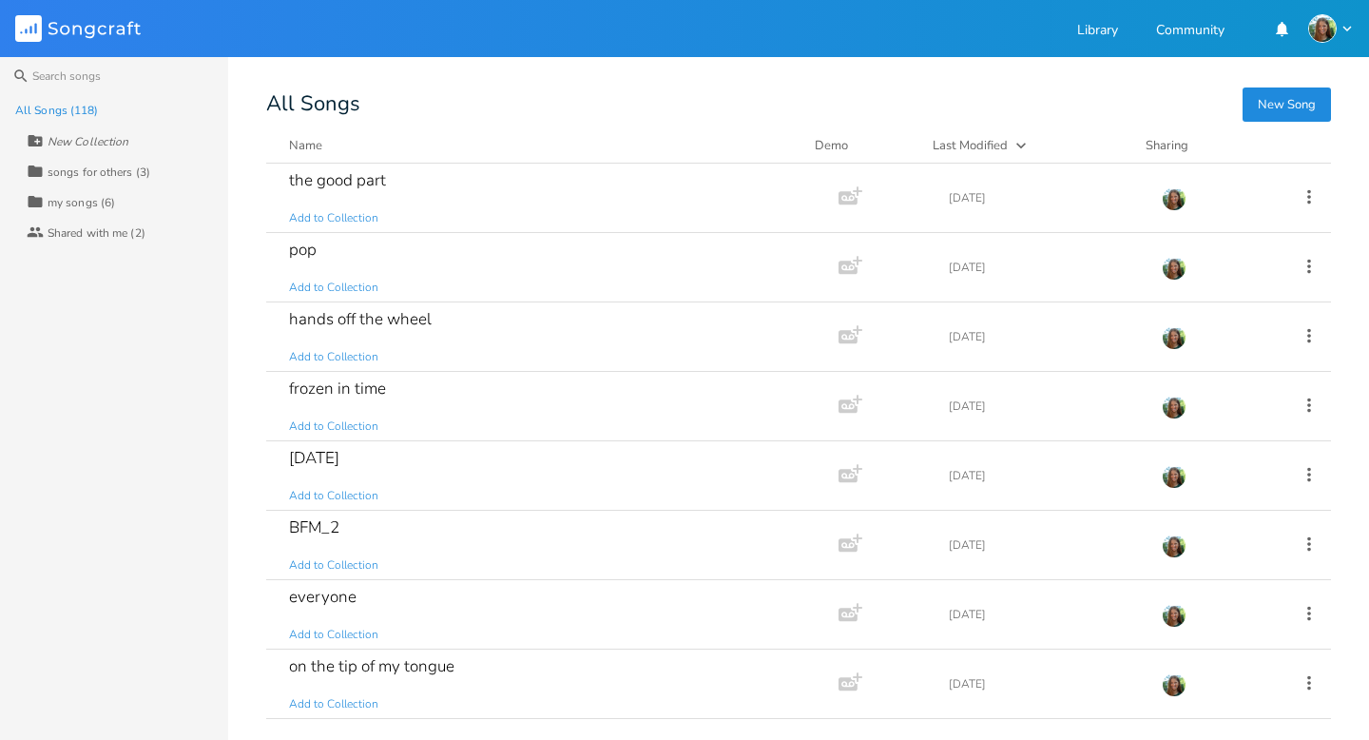 Image resolution: width=1369 pixels, height=740 pixels. I want to click on div: on the tip of my tongue, so click(372, 665).